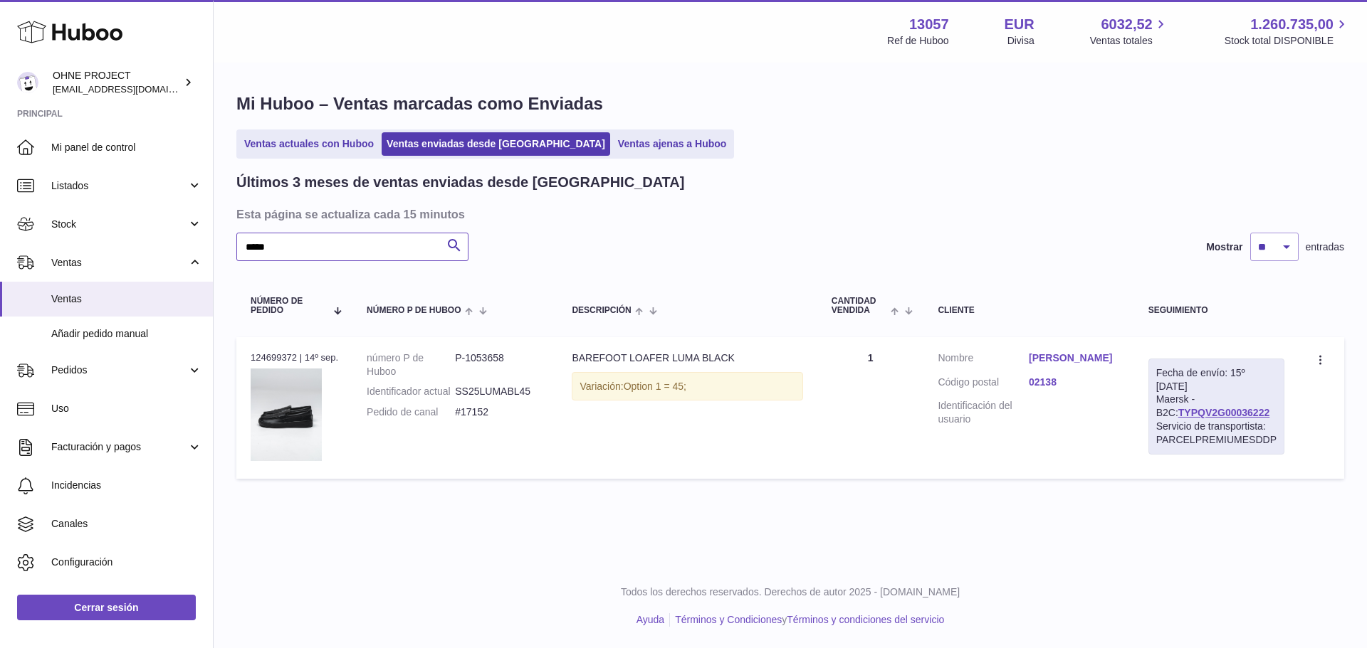  Describe the element at coordinates (127, 147) in the screenshot. I see `span: Mi panel de control` at that location.